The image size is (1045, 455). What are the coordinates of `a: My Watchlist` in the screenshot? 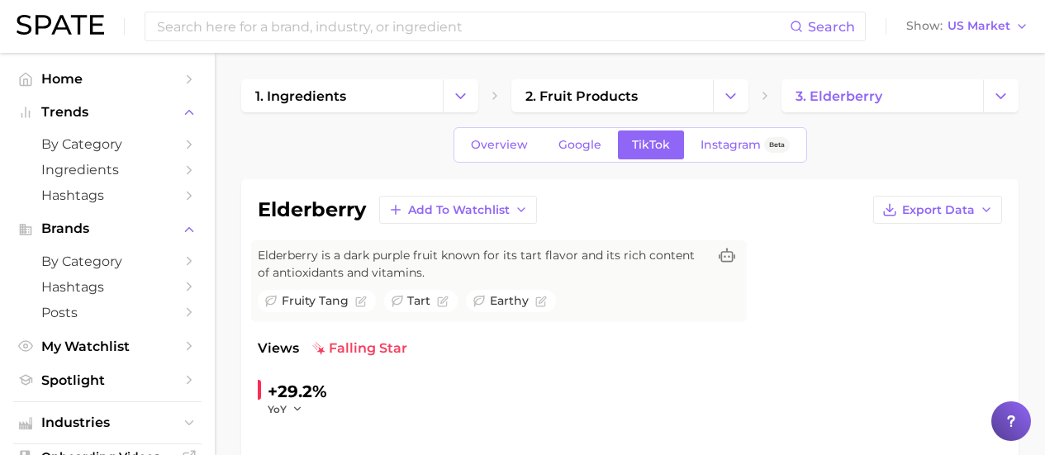 It's located at (107, 346).